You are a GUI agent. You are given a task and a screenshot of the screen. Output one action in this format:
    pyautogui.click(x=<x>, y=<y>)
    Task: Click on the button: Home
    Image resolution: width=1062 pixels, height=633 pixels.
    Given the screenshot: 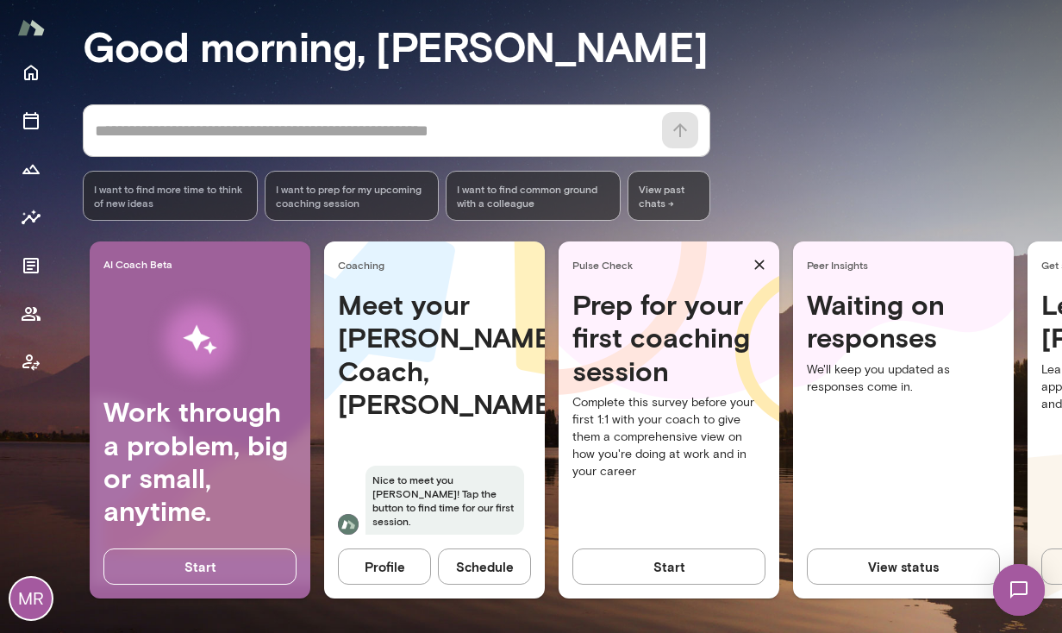 What is the action you would take?
    pyautogui.click(x=31, y=72)
    